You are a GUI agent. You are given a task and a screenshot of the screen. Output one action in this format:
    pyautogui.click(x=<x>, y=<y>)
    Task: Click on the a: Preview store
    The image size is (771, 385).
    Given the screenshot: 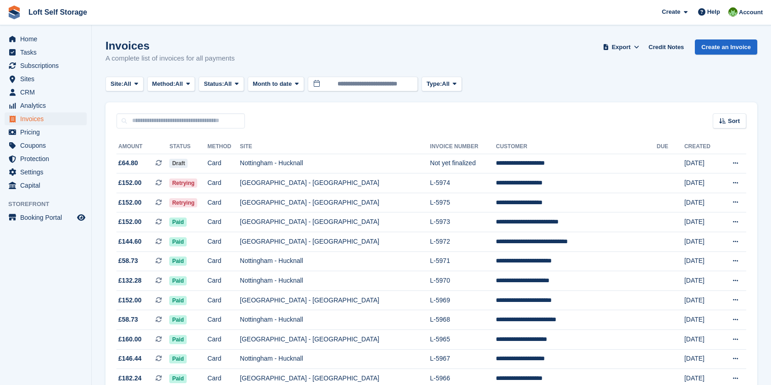 What is the action you would take?
    pyautogui.click(x=81, y=218)
    